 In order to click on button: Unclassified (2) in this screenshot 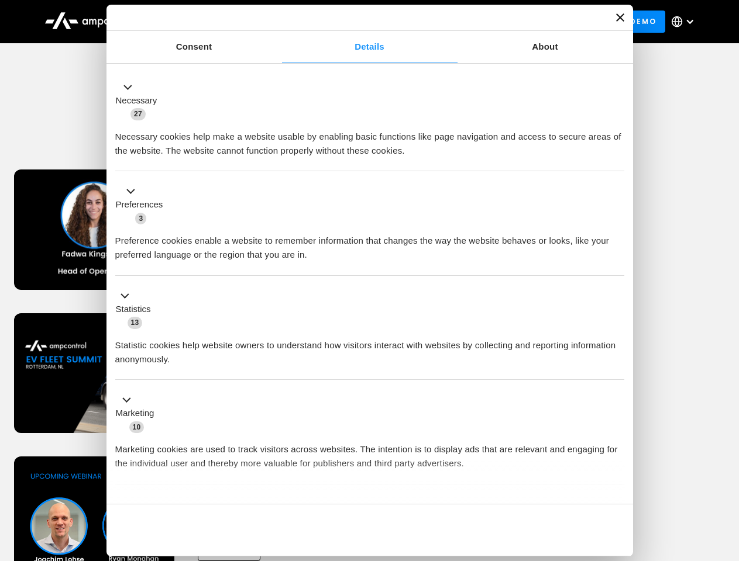, I will do `click(163, 505)`.